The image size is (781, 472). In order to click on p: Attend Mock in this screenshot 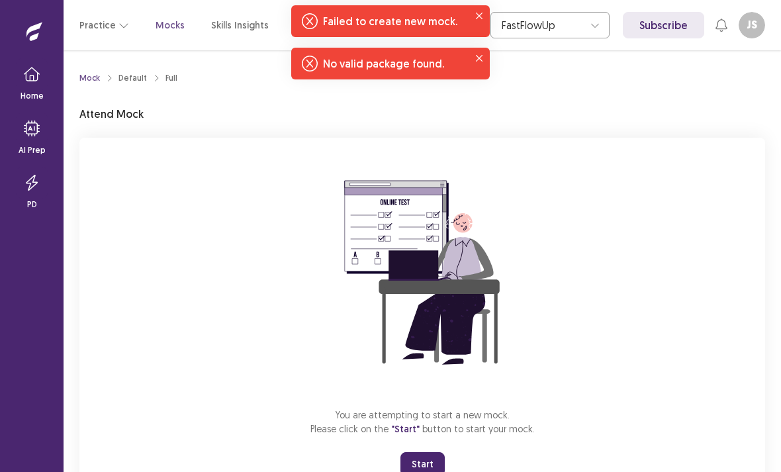, I will do `click(111, 114)`.